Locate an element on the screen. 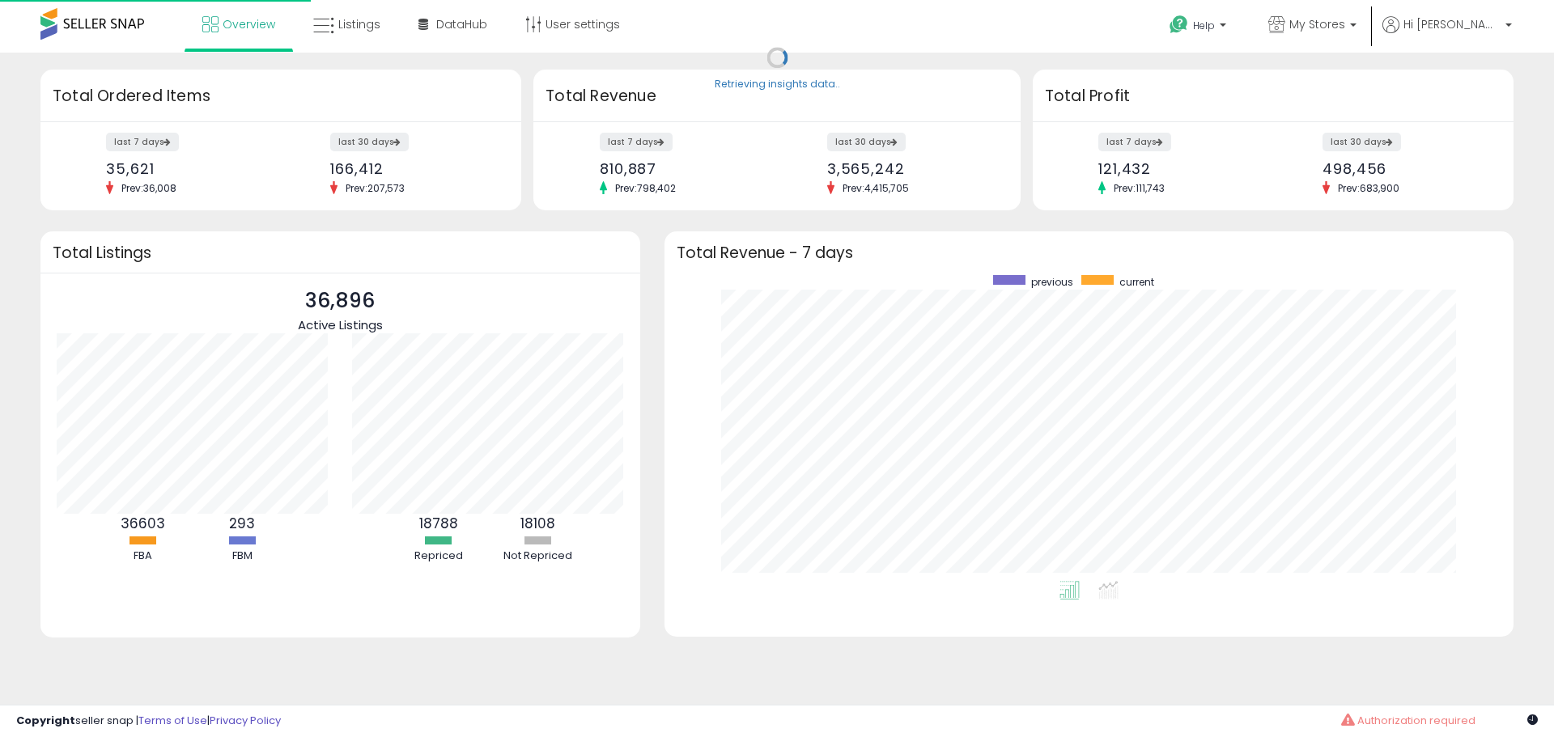  div: 35,621 is located at coordinates (187, 168).